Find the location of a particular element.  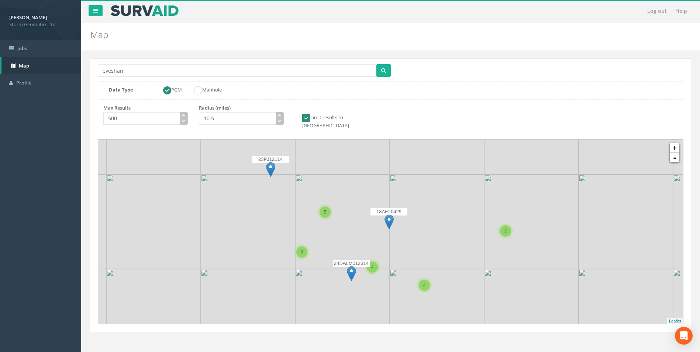

label: Manhole is located at coordinates (204, 90).